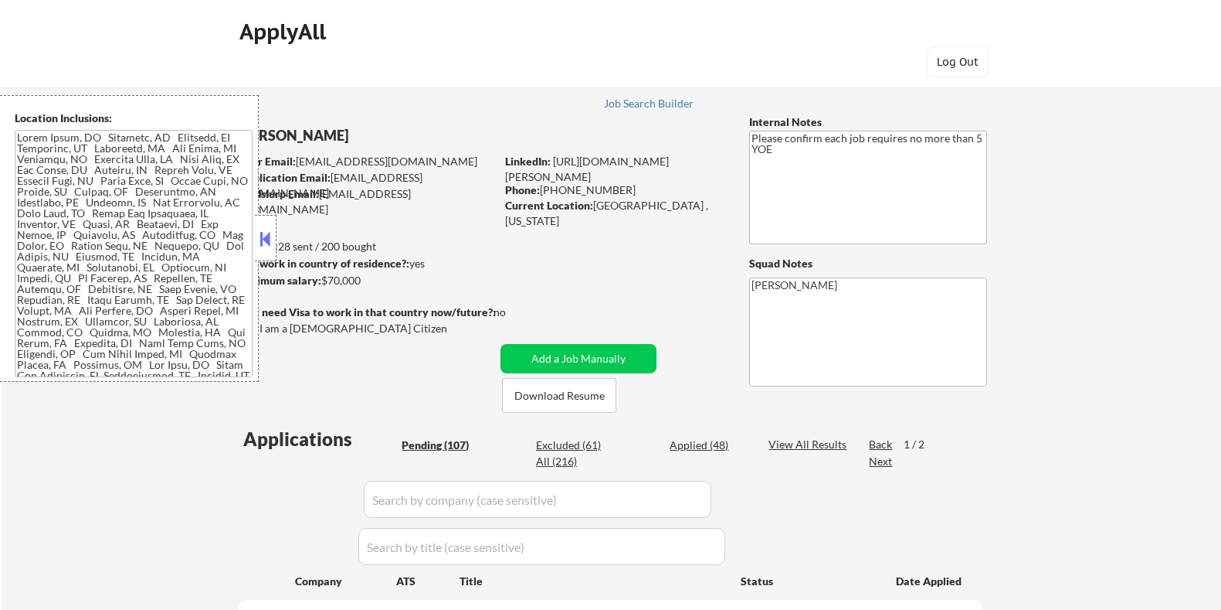 This screenshot has height=610, width=1221. What do you see at coordinates (440, 445) in the screenshot?
I see `div: Pending (107)` at bounding box center [440, 445].